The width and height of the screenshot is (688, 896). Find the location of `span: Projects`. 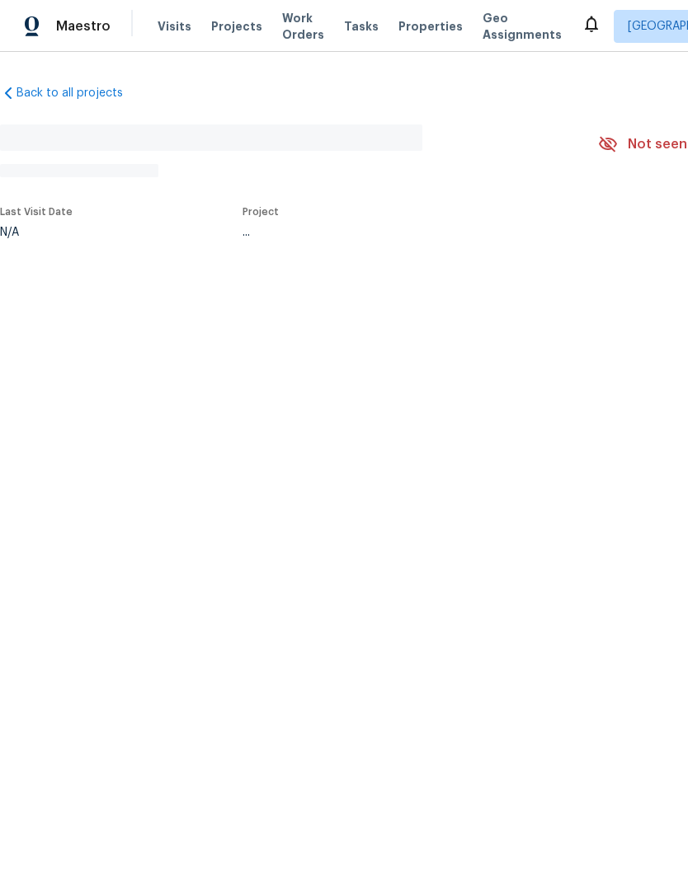

span: Projects is located at coordinates (237, 26).